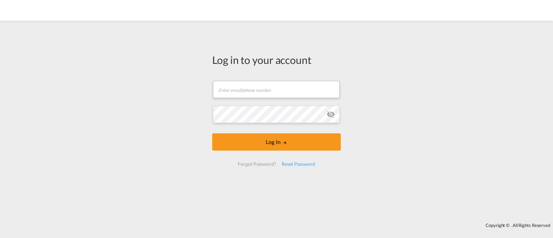 The height and width of the screenshot is (238, 553). Describe the element at coordinates (331, 114) in the screenshot. I see `md-icon: icon-eye-off` at that location.